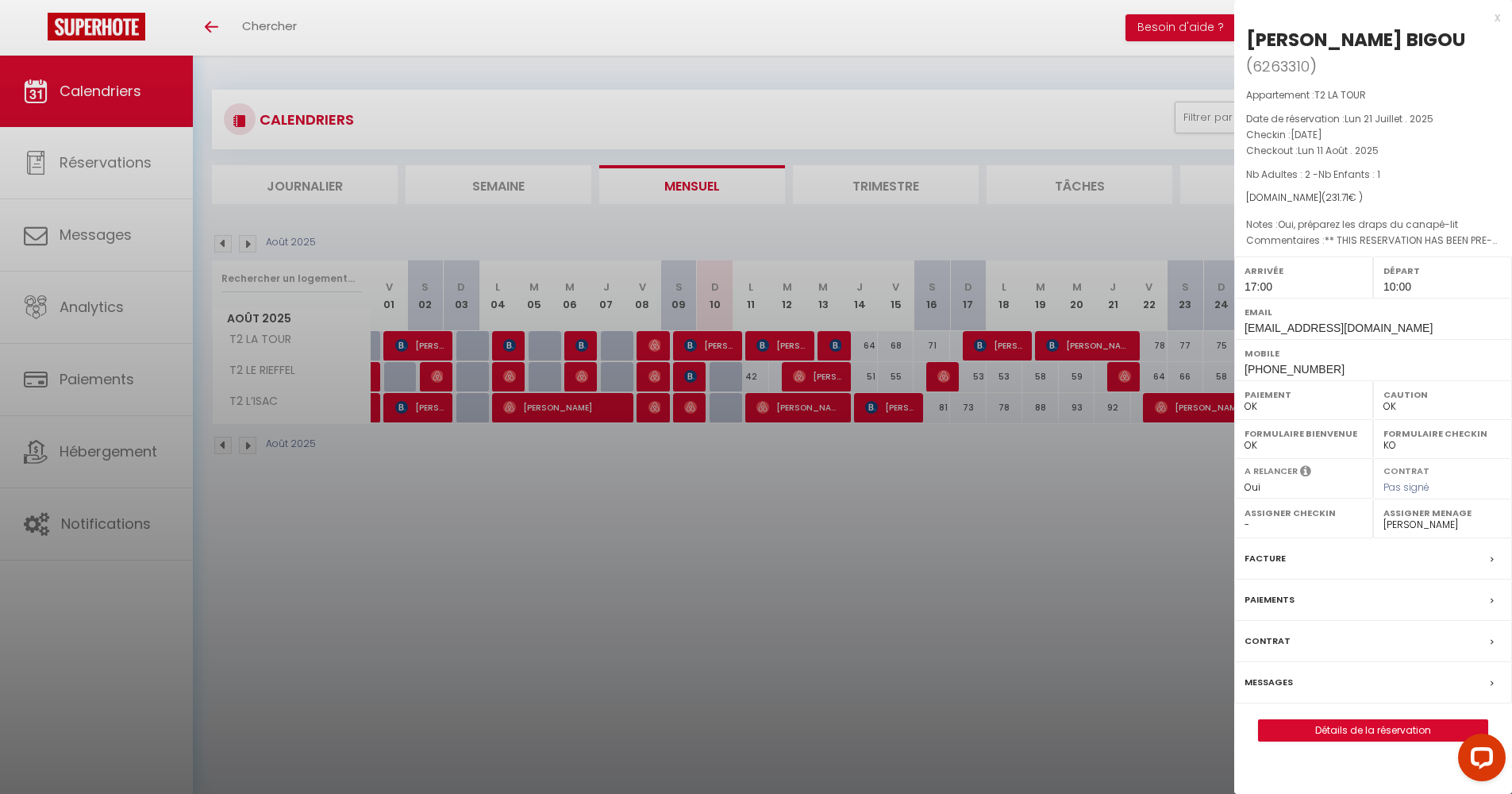  I want to click on p: Date de réservation :, so click(1374, 119).